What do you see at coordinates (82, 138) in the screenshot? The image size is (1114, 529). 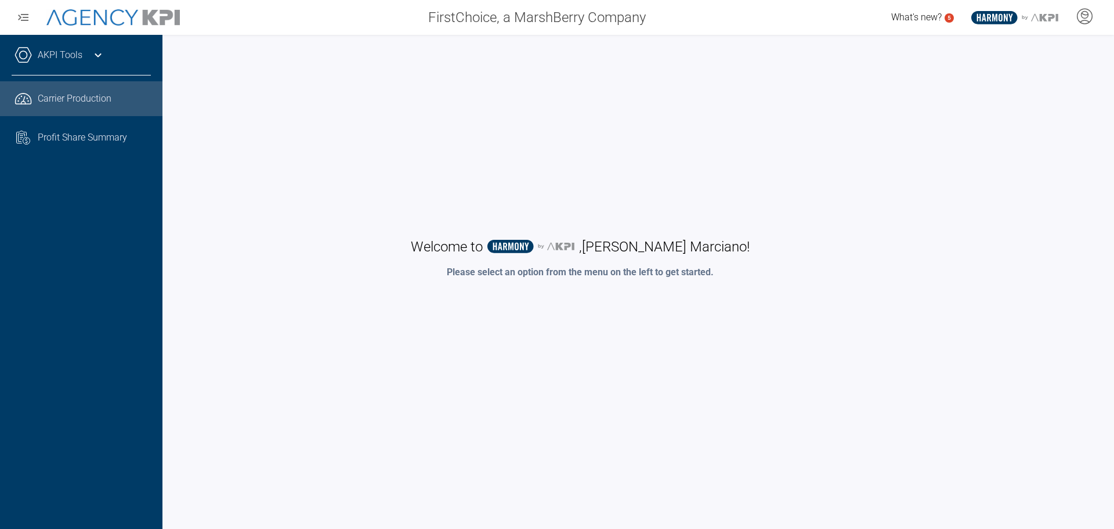 I see `span: Profit Share Summary` at bounding box center [82, 138].